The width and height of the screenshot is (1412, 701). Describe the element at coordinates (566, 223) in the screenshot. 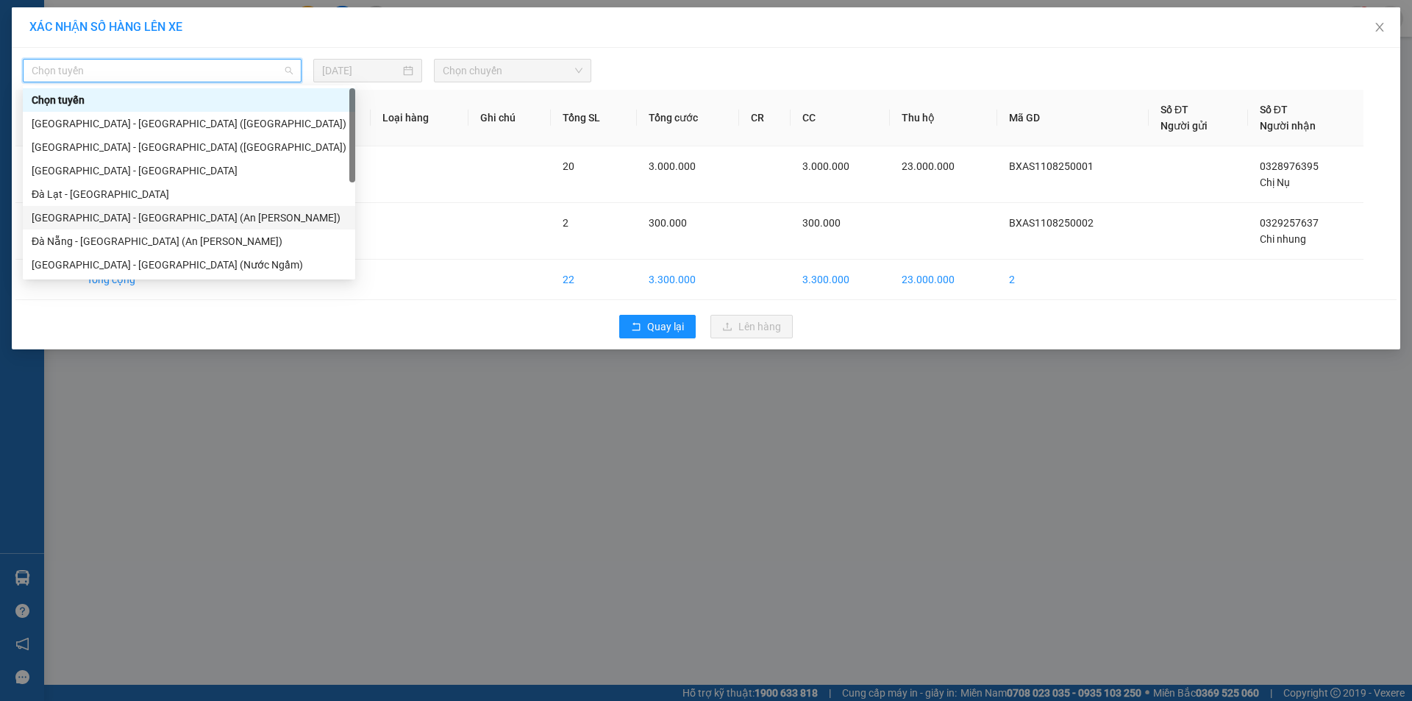

I see `span: 2` at that location.